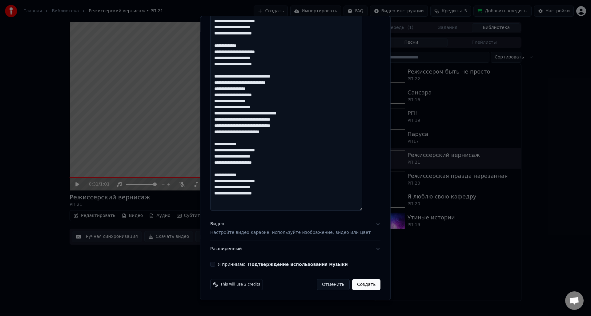 The width and height of the screenshot is (591, 316). I want to click on label: Я принимаю, so click(283, 265).